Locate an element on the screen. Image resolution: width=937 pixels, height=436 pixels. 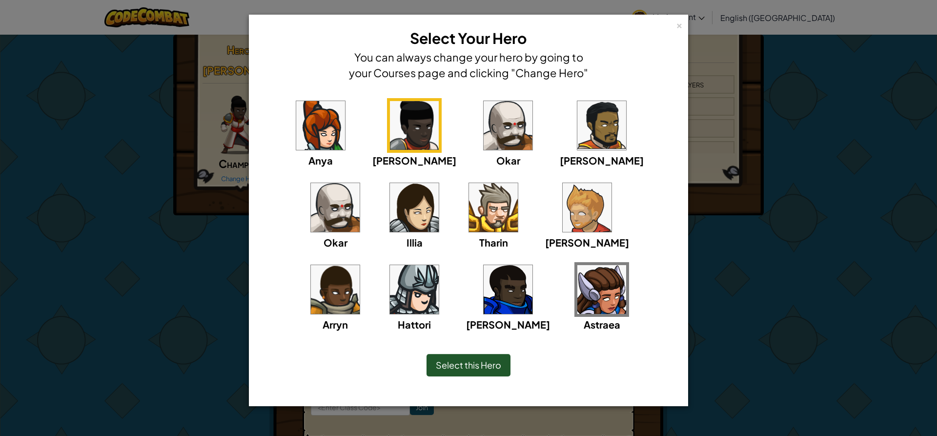
span: Hattori is located at coordinates (414, 324).